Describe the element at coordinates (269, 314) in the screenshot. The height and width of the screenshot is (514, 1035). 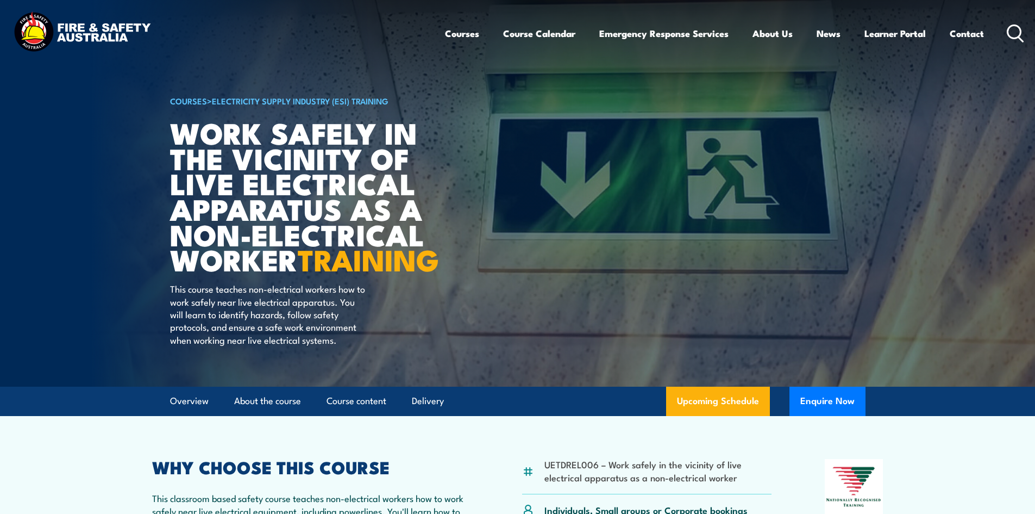
I see `p: This course teaches non-electrical workers how to work safely near live electrical apparatus. You...` at that location.